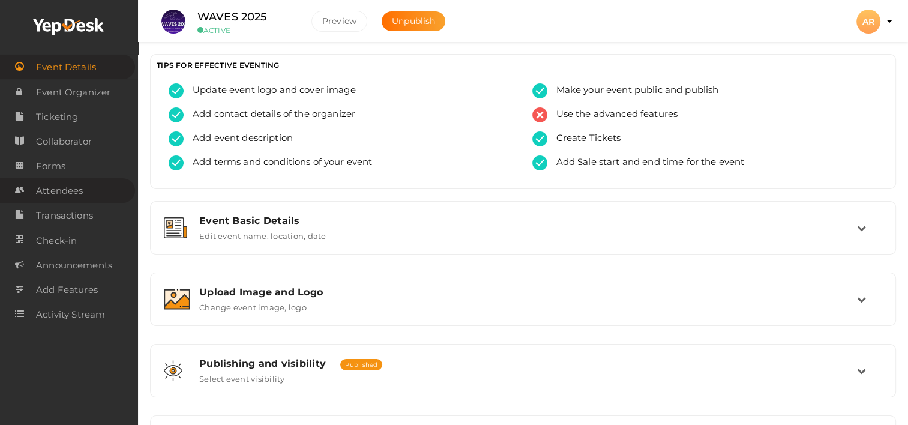  What do you see at coordinates (59, 191) in the screenshot?
I see `span: Attendees` at bounding box center [59, 191].